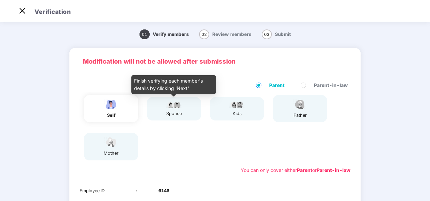  I want to click on span: Parent, so click(276, 85).